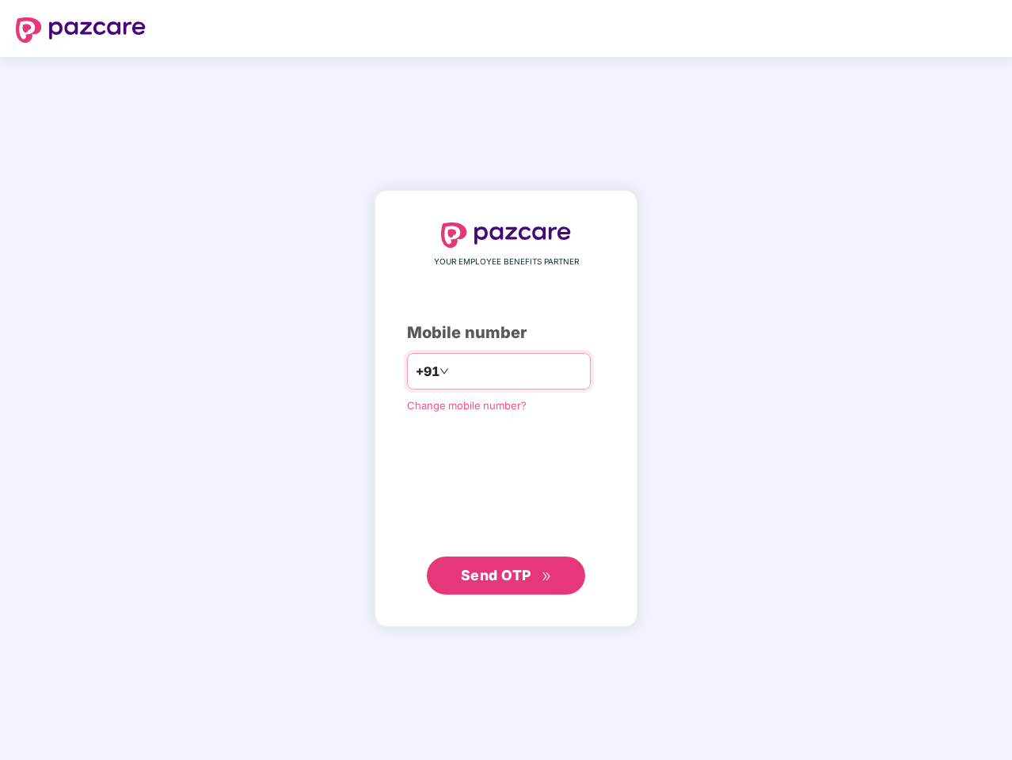 Image resolution: width=1012 pixels, height=760 pixels. What do you see at coordinates (428, 371) in the screenshot?
I see `span: +91` at bounding box center [428, 371].